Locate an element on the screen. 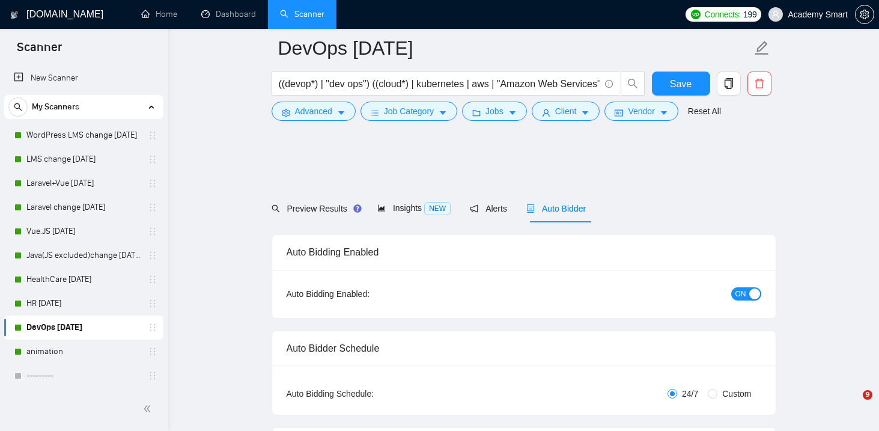  span: Auto Bidder is located at coordinates (556, 208).